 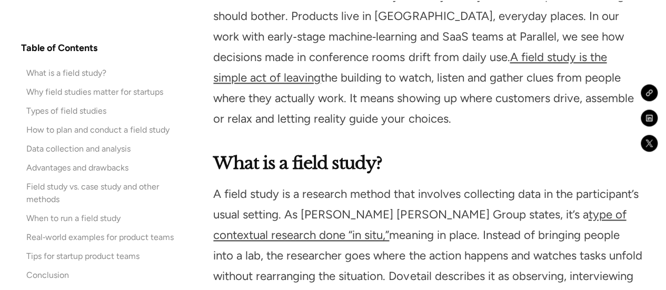 I want to click on strong: What is a field study?, so click(x=298, y=163).